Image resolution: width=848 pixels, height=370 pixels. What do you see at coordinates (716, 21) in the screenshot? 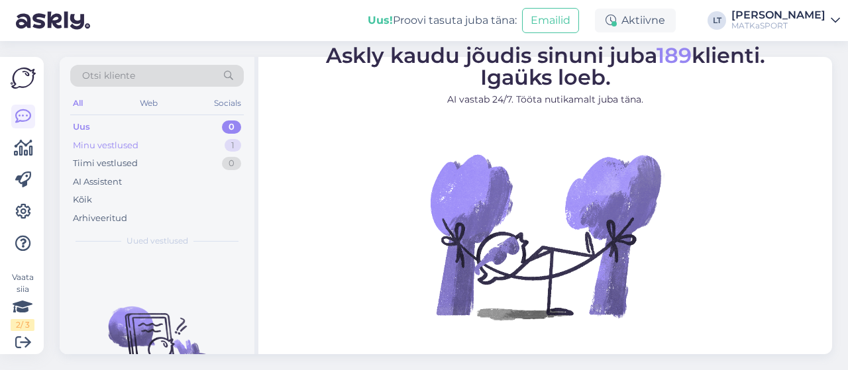
I see `div: LT` at bounding box center [716, 21].